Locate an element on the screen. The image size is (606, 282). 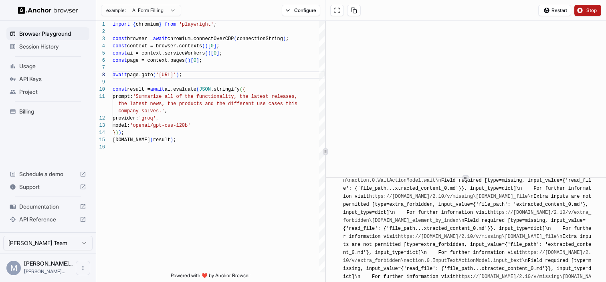
span: chromium.connectOverCDP is located at coordinates (201, 39).